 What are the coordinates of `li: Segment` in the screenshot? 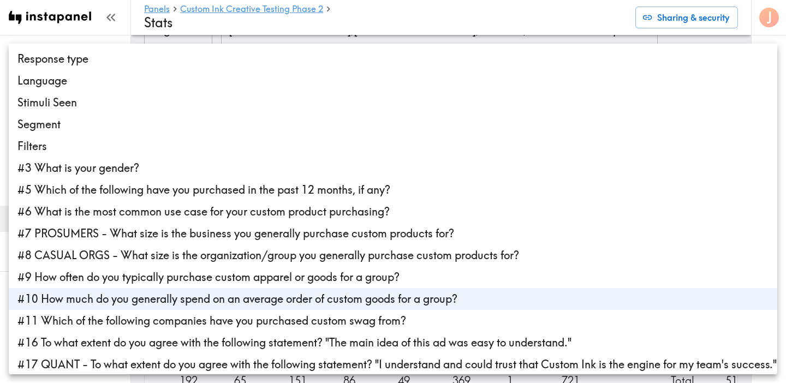 It's located at (393, 124).